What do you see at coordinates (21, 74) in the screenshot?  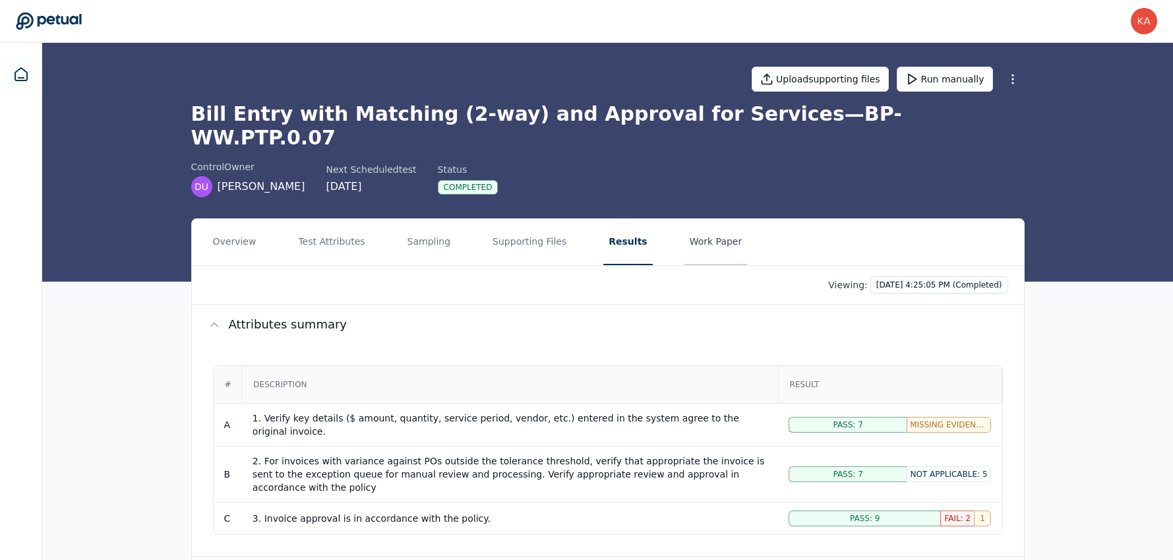 I see `a: Dashboard` at bounding box center [21, 74].